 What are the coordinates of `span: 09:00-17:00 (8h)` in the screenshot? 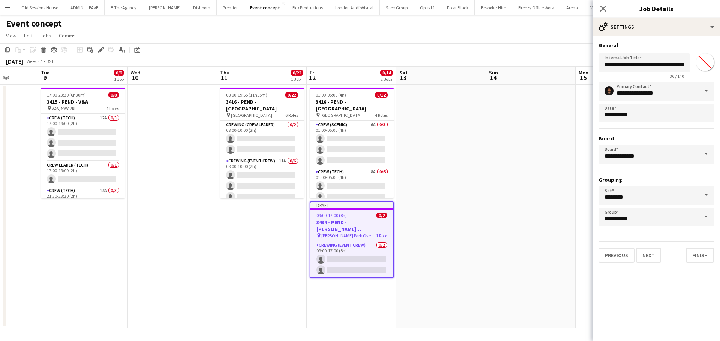 It's located at (331, 216).